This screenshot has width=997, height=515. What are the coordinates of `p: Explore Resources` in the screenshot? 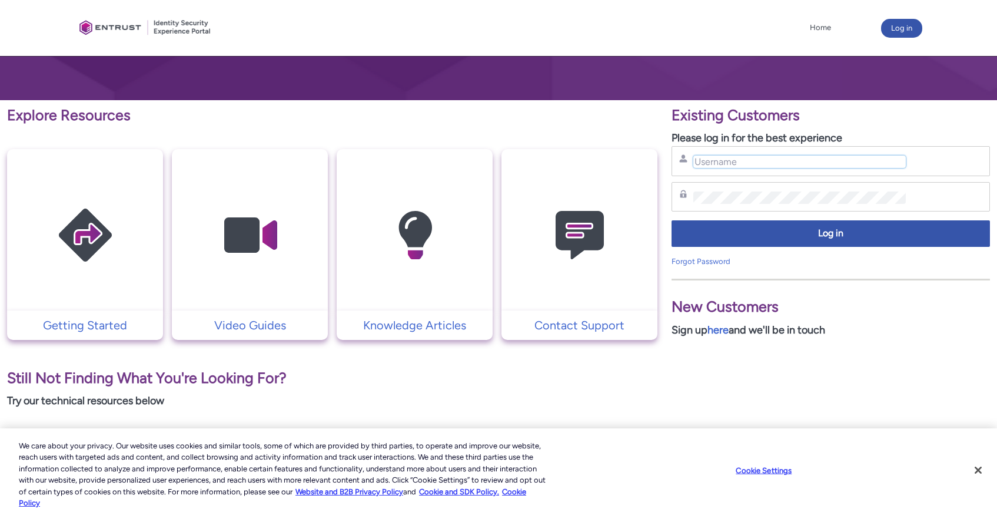 It's located at (332, 115).